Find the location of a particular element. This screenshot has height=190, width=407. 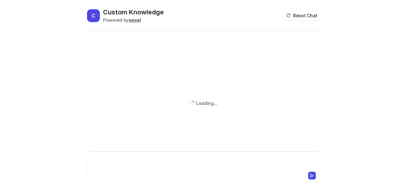

span: C is located at coordinates (93, 16).